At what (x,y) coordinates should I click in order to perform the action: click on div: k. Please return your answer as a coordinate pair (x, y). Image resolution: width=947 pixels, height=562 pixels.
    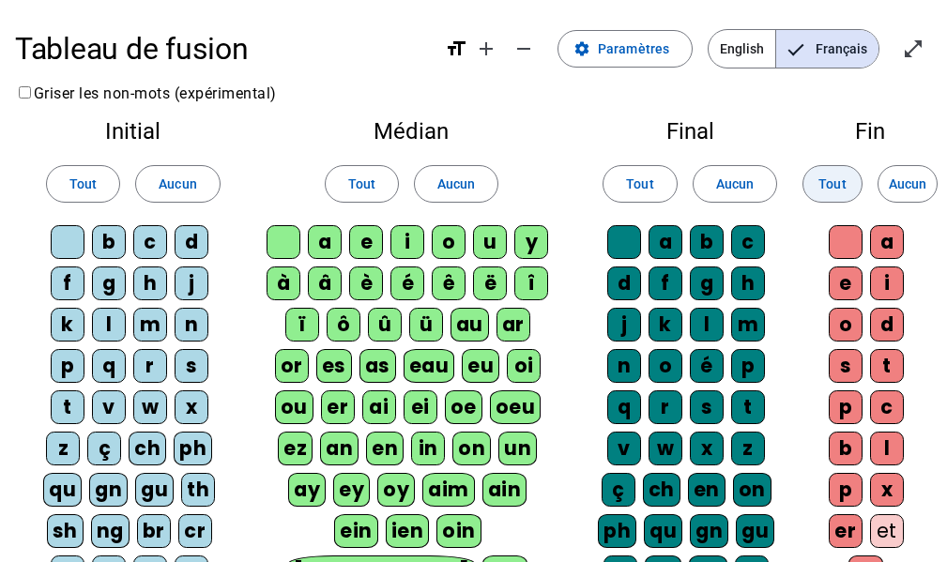
    Looking at the image, I should click on (665, 325).